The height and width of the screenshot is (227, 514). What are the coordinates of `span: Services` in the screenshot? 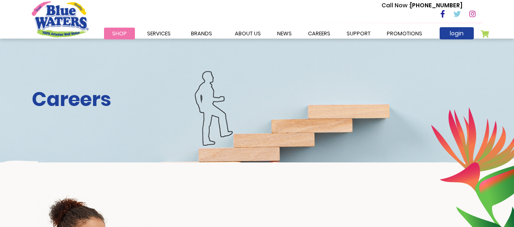 It's located at (159, 33).